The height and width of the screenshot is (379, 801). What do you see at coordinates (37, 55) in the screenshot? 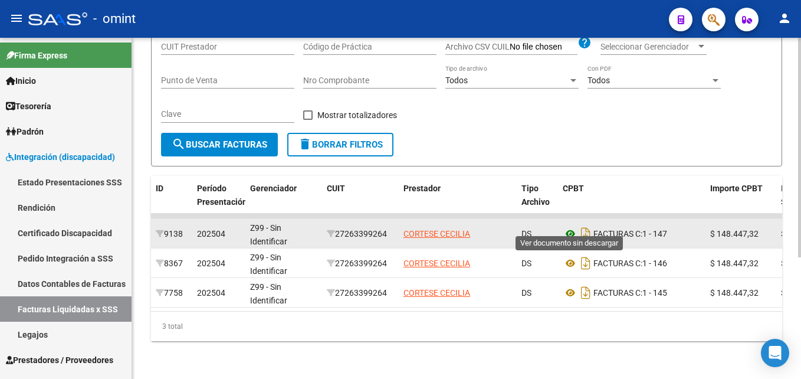
I see `span: Firma Express` at bounding box center [37, 55].